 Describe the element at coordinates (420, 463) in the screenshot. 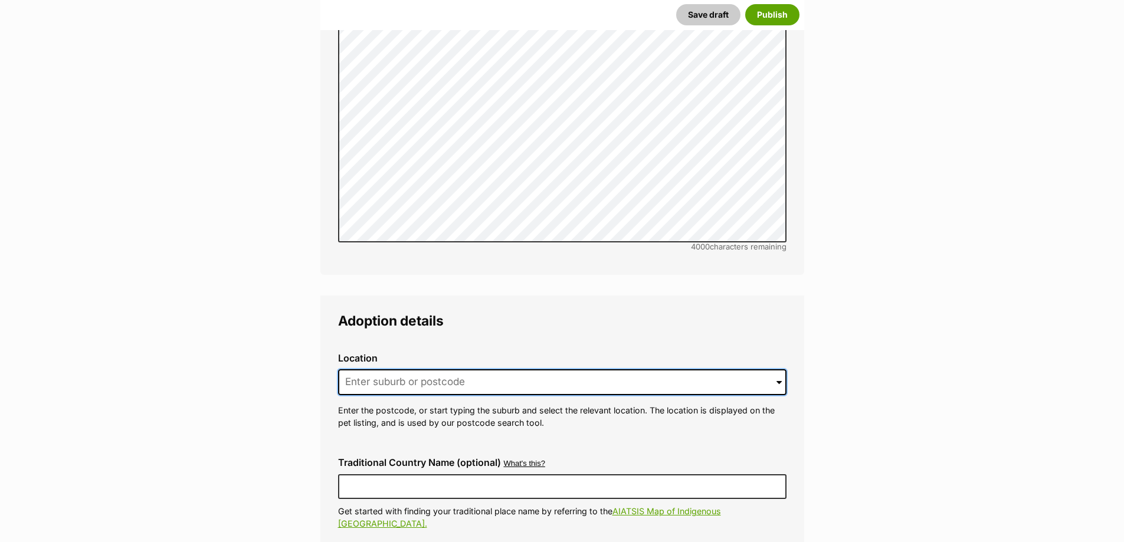

I see `label: Traditional Country Name (optional)` at that location.